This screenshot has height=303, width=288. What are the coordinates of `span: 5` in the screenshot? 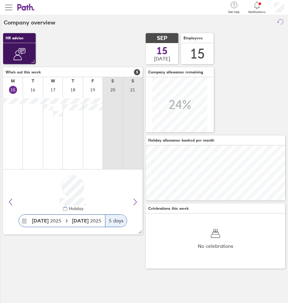 It's located at (137, 72).